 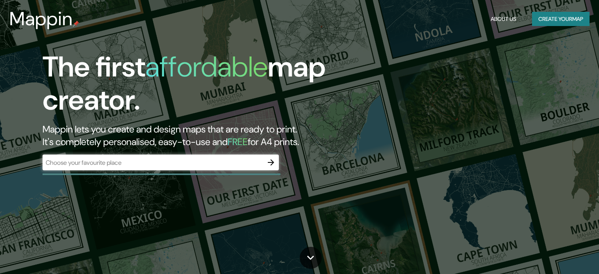 I want to click on button: Create yourmap, so click(x=561, y=19).